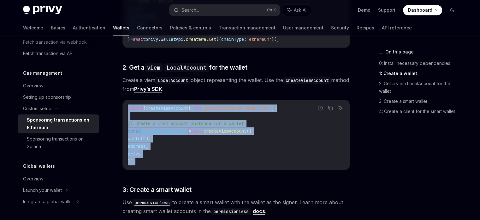 The height and width of the screenshot is (220, 480). What do you see at coordinates (421, 63) in the screenshot?
I see `a: 0: Install necessary dependencies` at bounding box center [421, 63].